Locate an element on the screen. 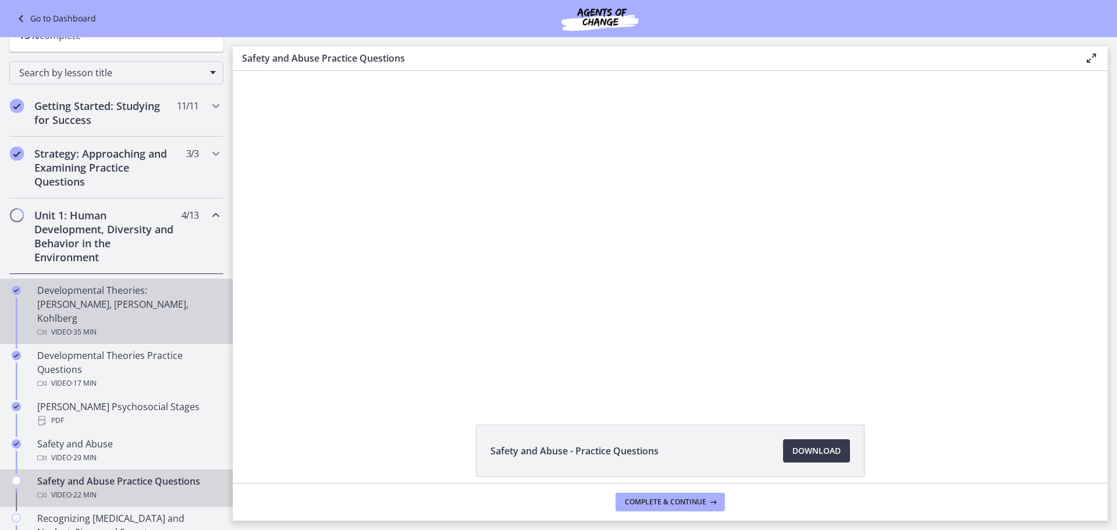 This screenshot has height=530, width=1117. img: Agents of Change is located at coordinates (600, 19).